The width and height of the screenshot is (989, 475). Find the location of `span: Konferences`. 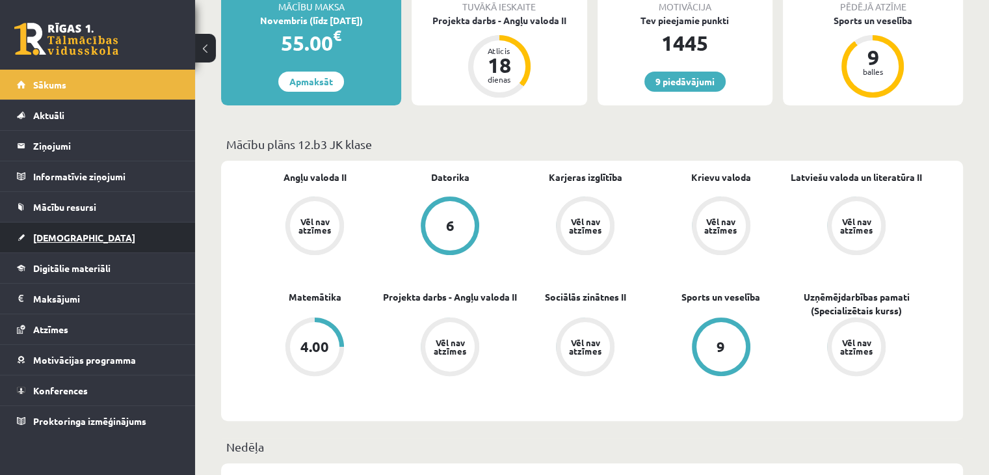

span: Konferences is located at coordinates (60, 390).